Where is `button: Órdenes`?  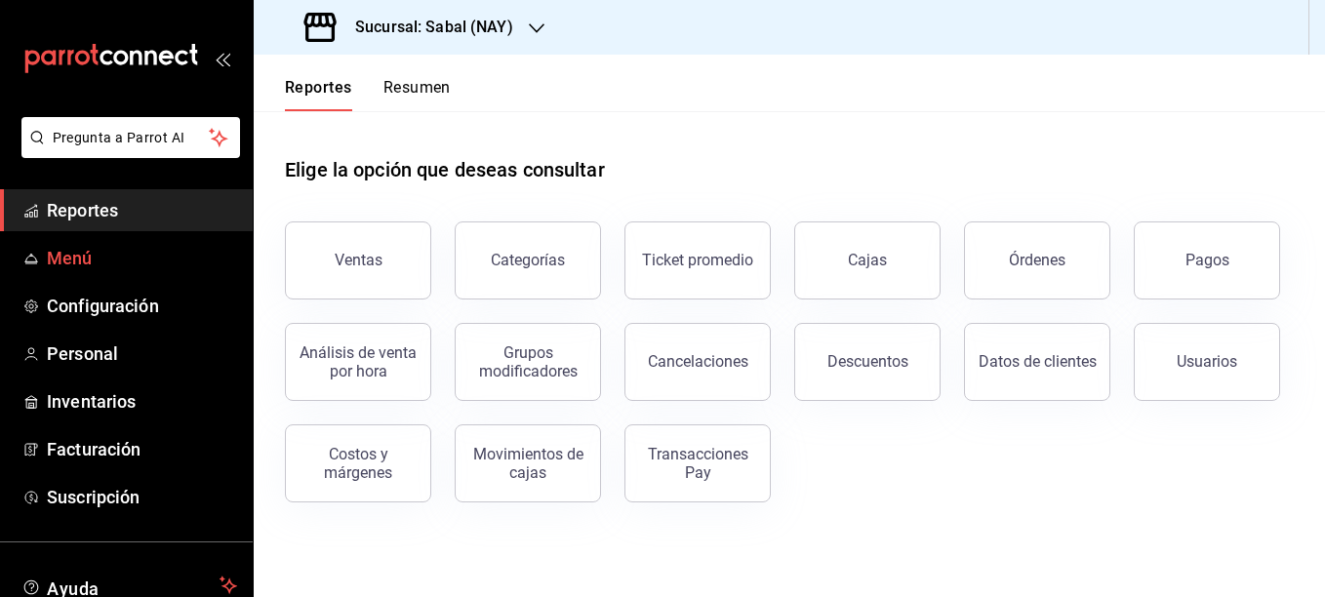 button: Órdenes is located at coordinates (1037, 260).